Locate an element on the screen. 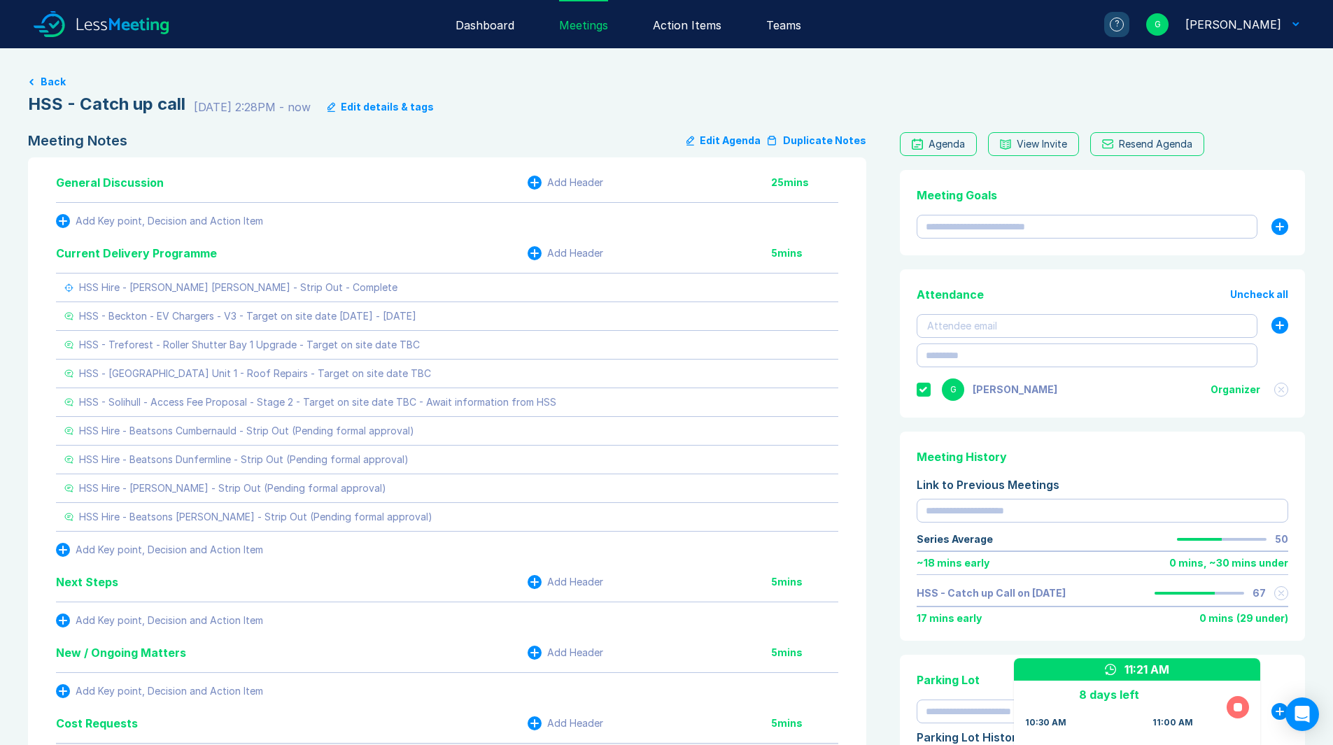 This screenshot has height=745, width=1333. div: New / Ongoing Matters is located at coordinates (121, 653).